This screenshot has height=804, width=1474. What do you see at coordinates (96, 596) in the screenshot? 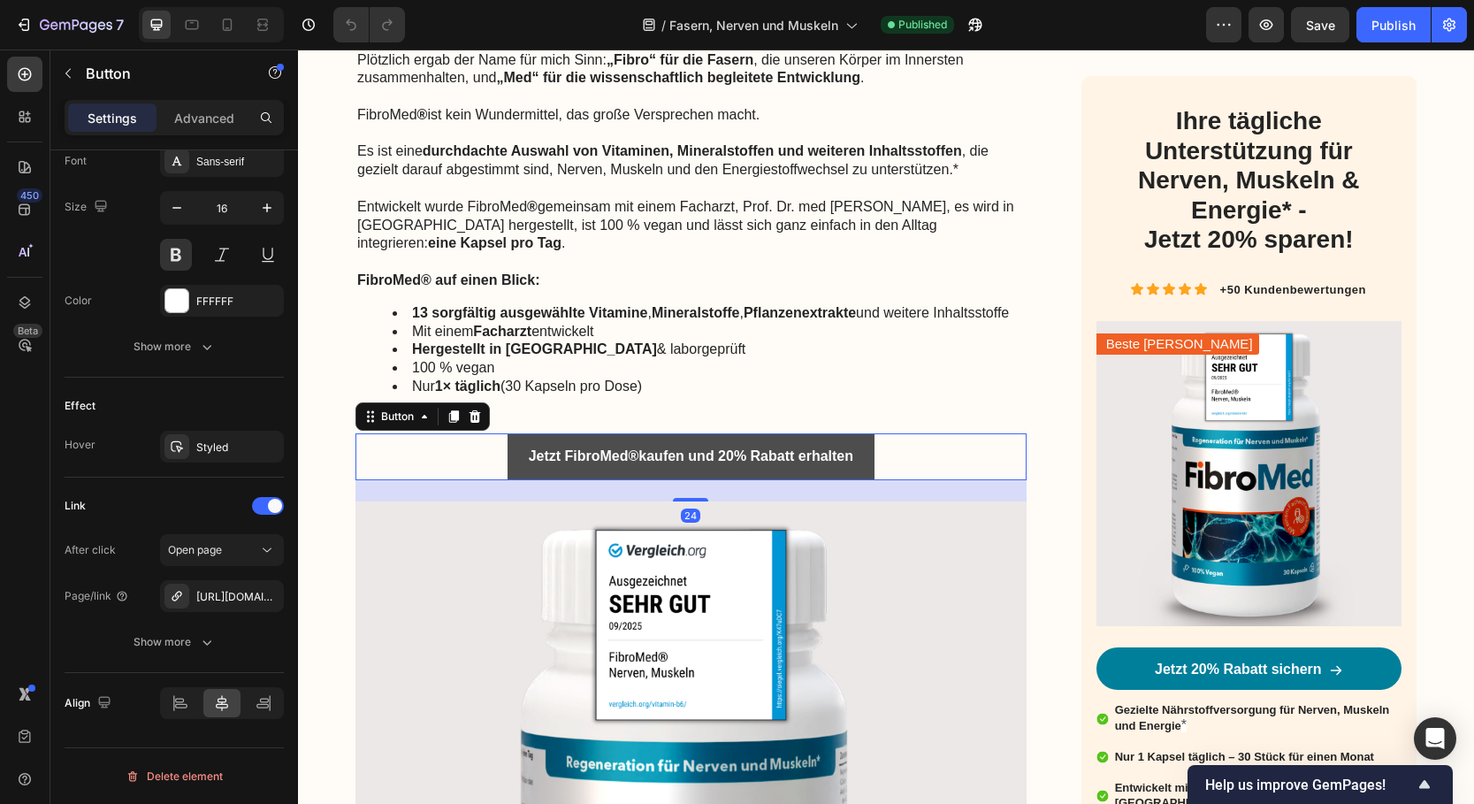
I see `div: Page/link` at bounding box center [96, 596].